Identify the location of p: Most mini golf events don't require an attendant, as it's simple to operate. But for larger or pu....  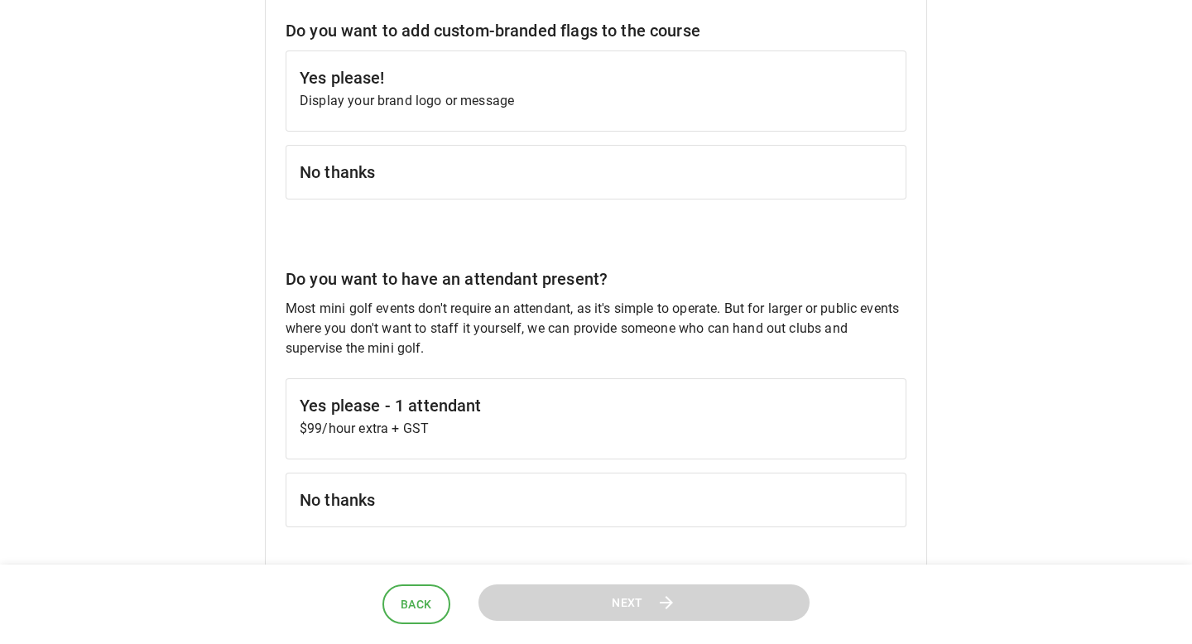
(596, 329).